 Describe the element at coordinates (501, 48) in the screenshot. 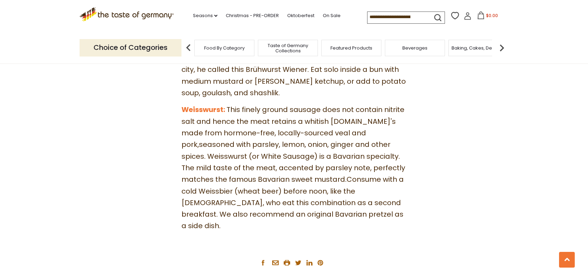

I see `img: next arrow` at that location.